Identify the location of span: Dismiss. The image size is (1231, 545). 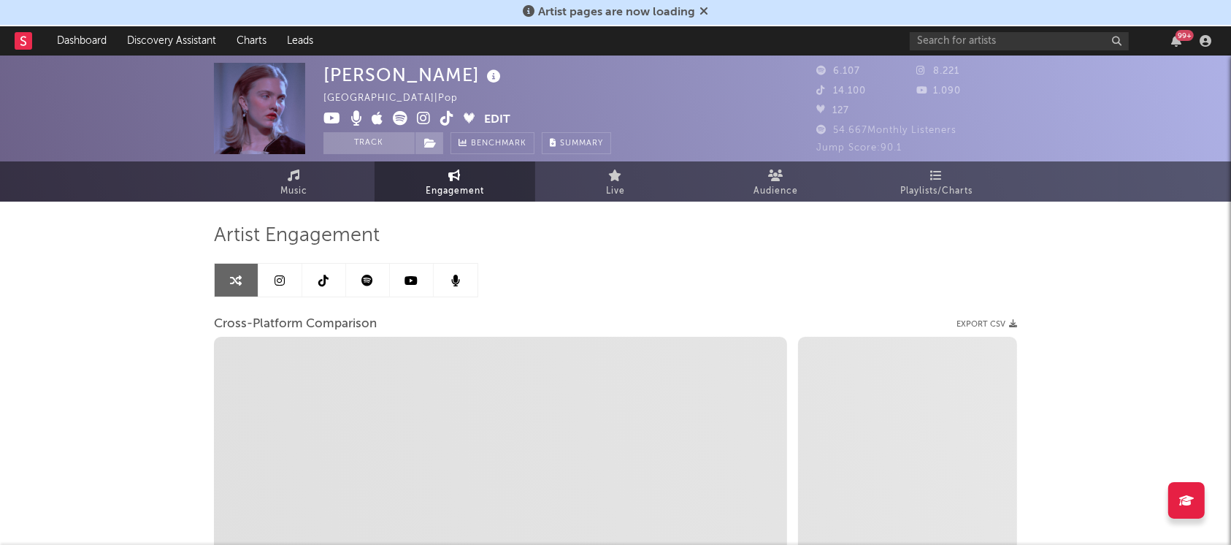
(704, 12).